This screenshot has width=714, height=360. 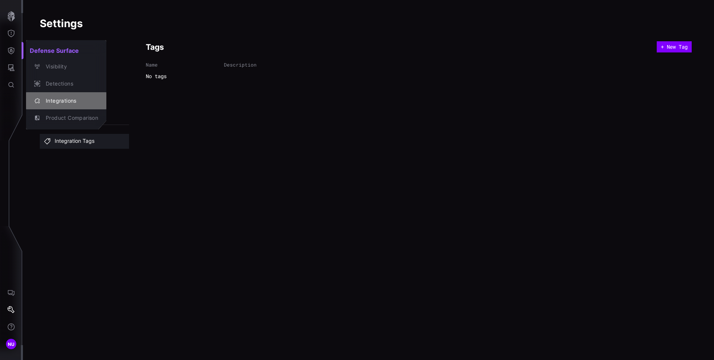 What do you see at coordinates (70, 118) in the screenshot?
I see `div: Product Comparison` at bounding box center [70, 118].